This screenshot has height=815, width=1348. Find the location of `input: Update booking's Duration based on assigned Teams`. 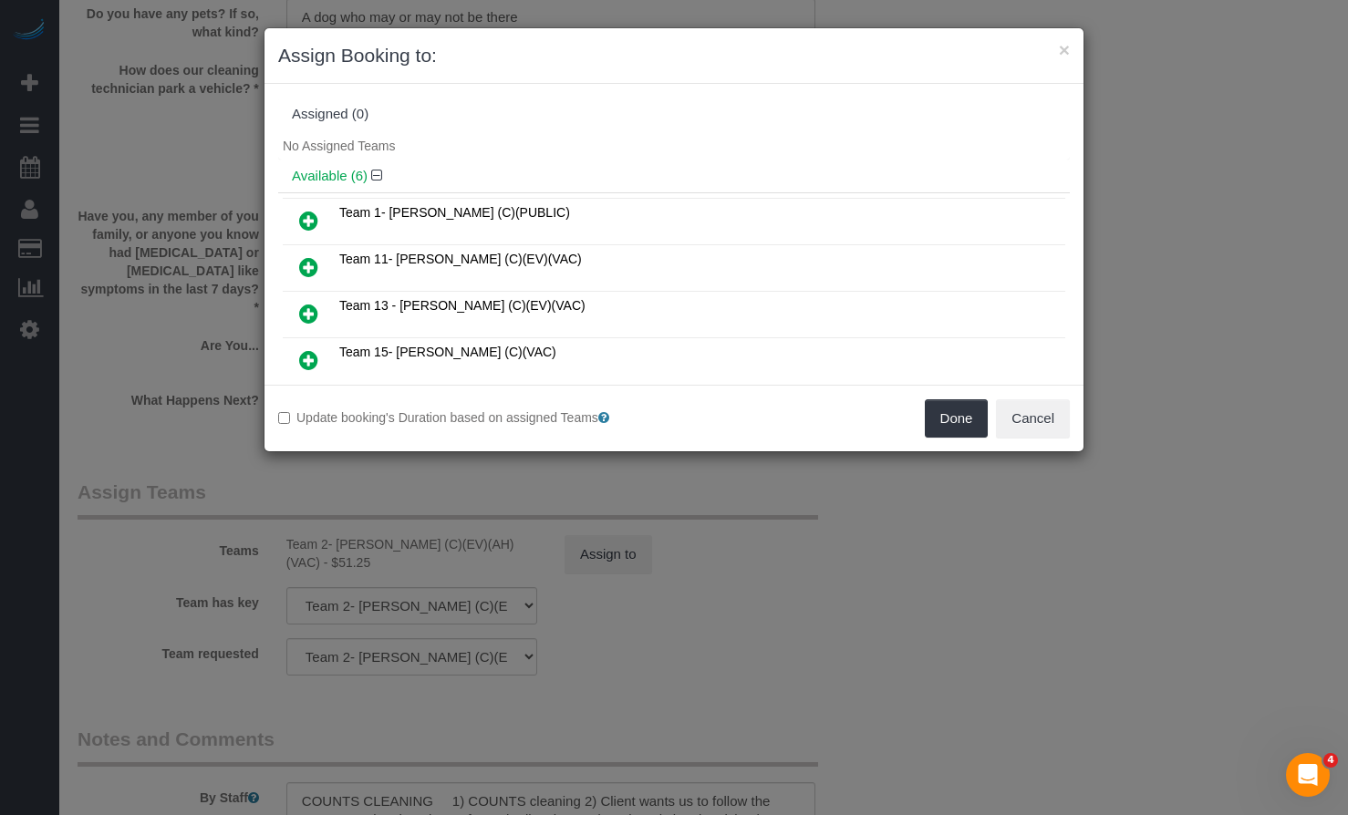

input: Update booking's Duration based on assigned Teams is located at coordinates (284, 418).